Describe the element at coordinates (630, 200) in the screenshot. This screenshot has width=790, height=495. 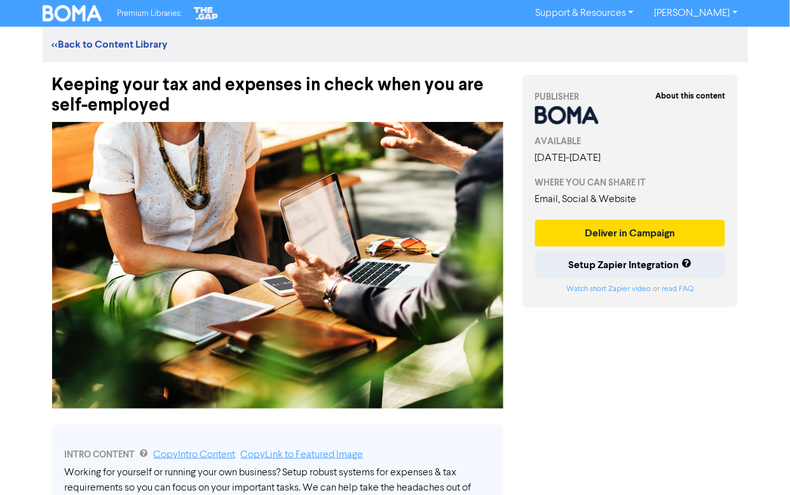
I see `div: Email, Social & Website` at that location.